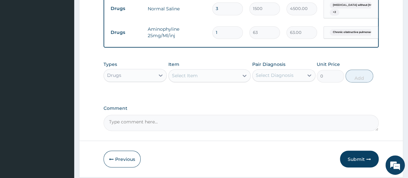  What do you see at coordinates (359, 159) in the screenshot?
I see `button: Submit` at bounding box center [359, 159].